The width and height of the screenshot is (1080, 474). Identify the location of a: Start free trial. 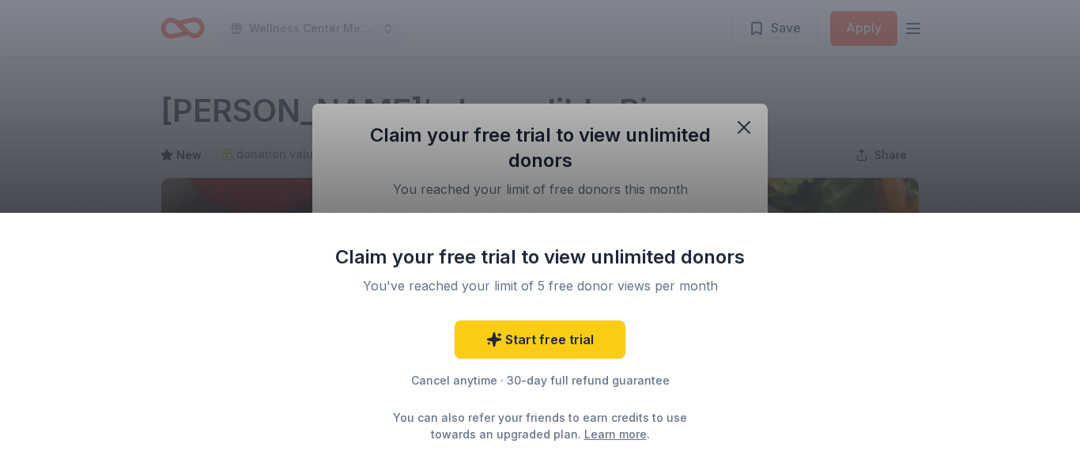
(540, 339).